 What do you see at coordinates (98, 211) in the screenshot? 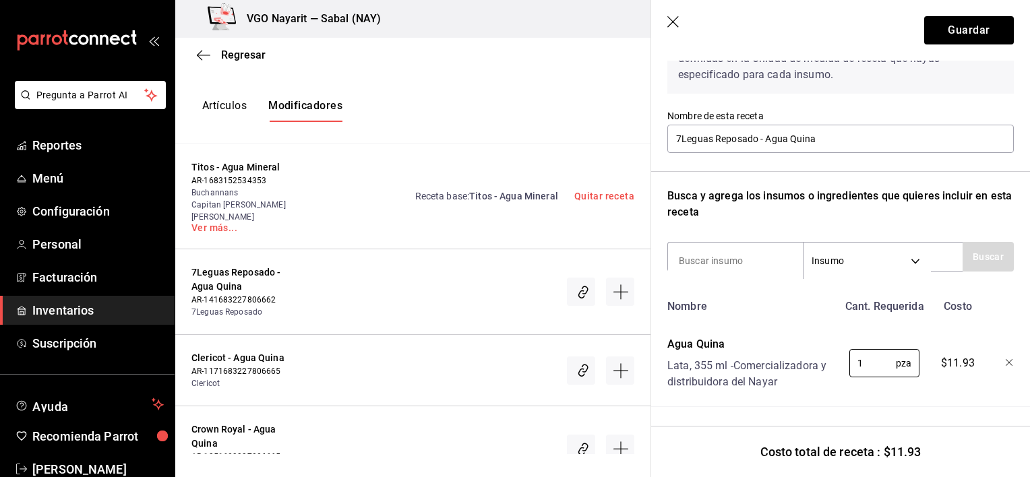
I see `span: Configuración` at bounding box center [98, 211].